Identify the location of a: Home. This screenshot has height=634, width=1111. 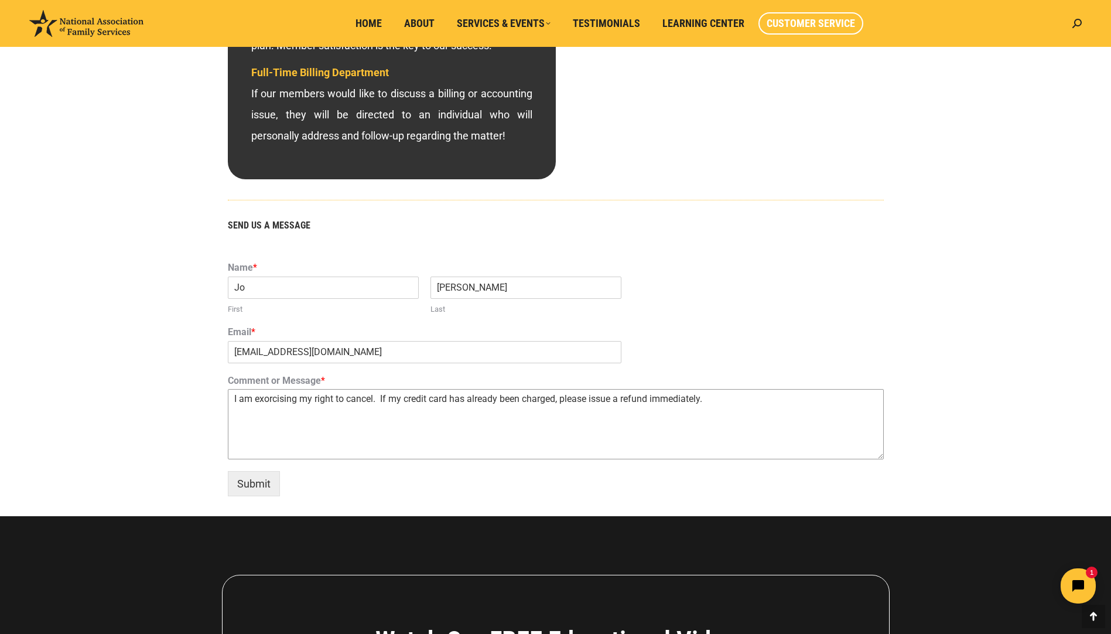
(368, 23).